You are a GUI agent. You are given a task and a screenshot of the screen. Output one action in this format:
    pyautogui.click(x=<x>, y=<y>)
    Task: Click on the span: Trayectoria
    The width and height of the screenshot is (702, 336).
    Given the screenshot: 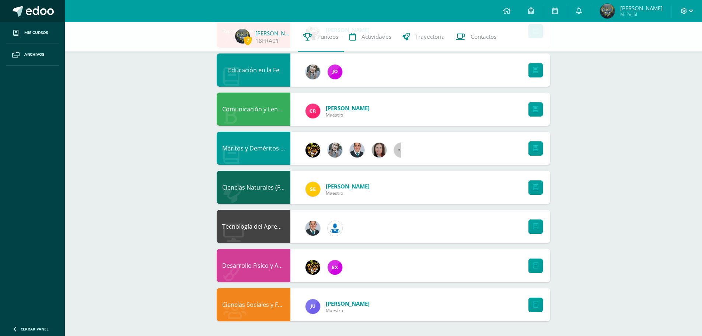 What is the action you would take?
    pyautogui.click(x=430, y=36)
    